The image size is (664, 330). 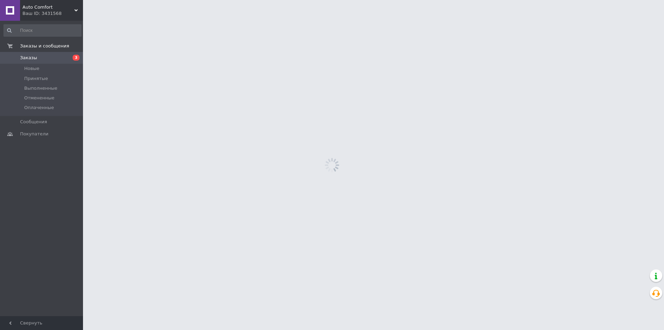 I want to click on span: Оплаченные, so click(x=39, y=108).